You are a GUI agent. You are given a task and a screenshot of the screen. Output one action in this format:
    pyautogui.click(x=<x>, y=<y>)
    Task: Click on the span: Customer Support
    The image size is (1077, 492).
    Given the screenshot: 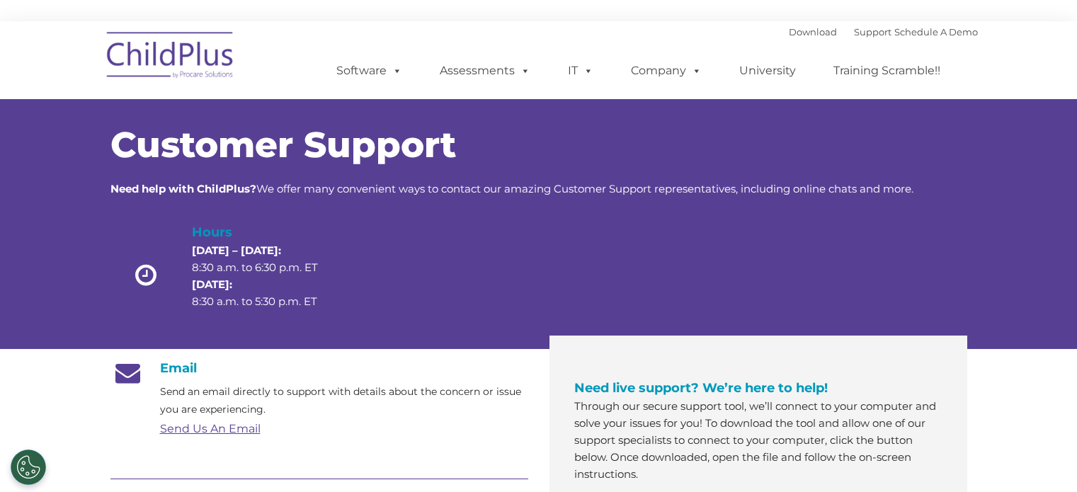 What is the action you would take?
    pyautogui.click(x=283, y=144)
    